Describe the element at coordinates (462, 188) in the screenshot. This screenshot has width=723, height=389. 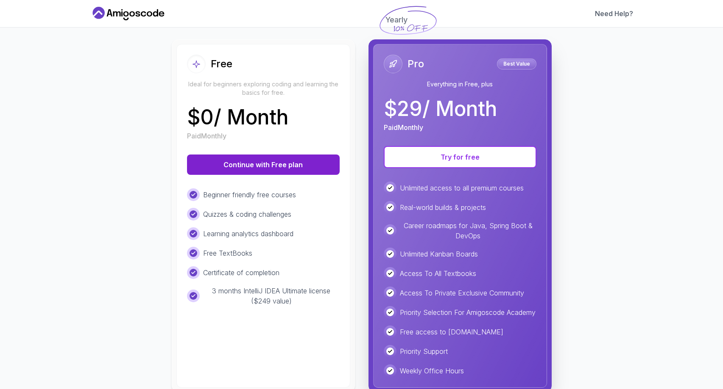
I see `p: Unlimited access to all premium courses` at that location.